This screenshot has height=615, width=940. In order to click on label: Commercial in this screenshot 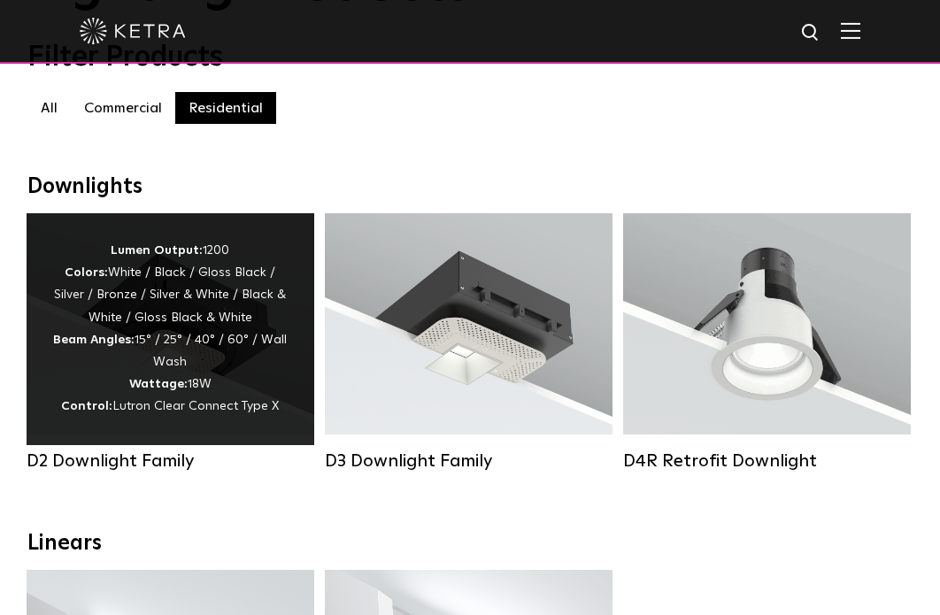, I will do `click(123, 108)`.